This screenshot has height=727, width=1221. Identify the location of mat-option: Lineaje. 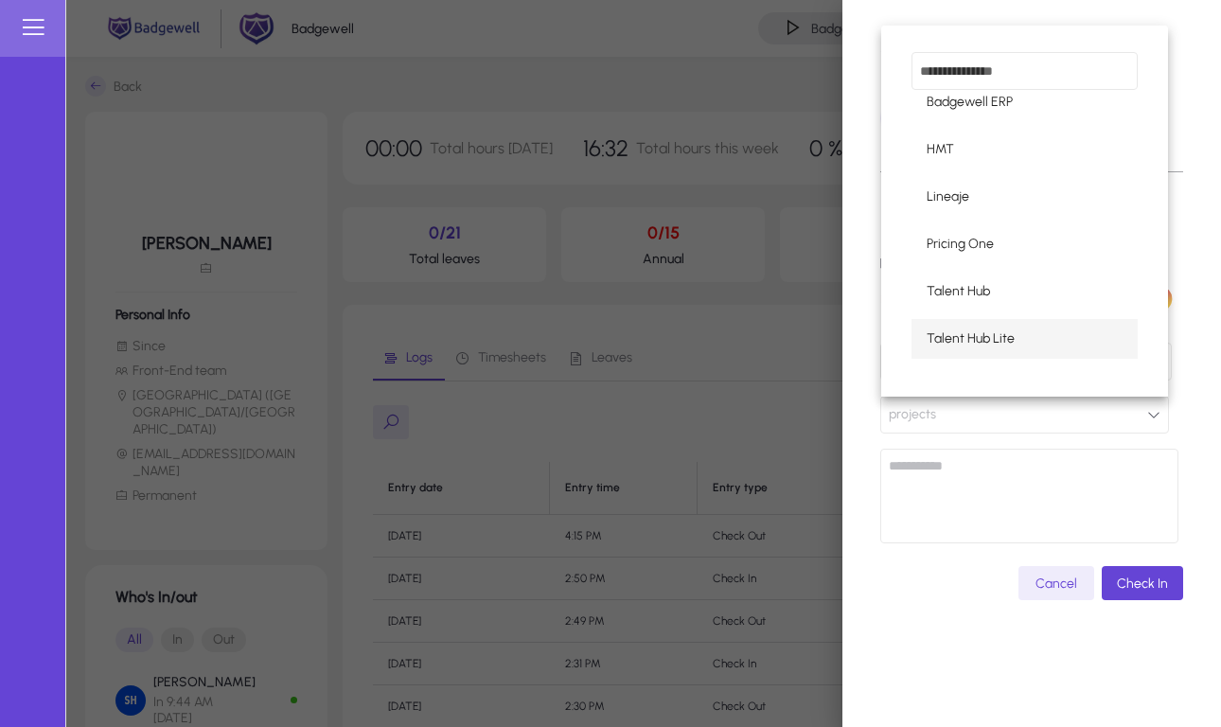
(1024, 197).